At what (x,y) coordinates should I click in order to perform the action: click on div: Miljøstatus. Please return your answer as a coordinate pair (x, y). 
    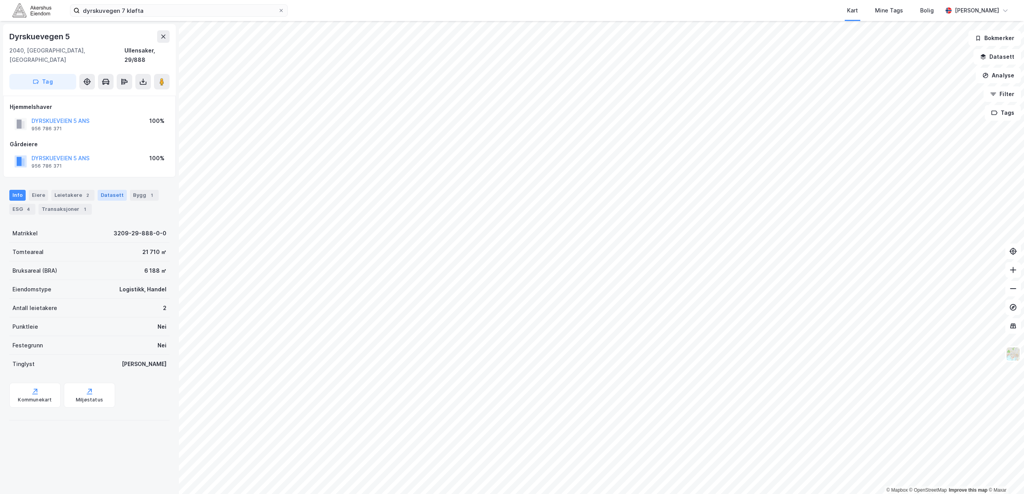
    Looking at the image, I should click on (89, 400).